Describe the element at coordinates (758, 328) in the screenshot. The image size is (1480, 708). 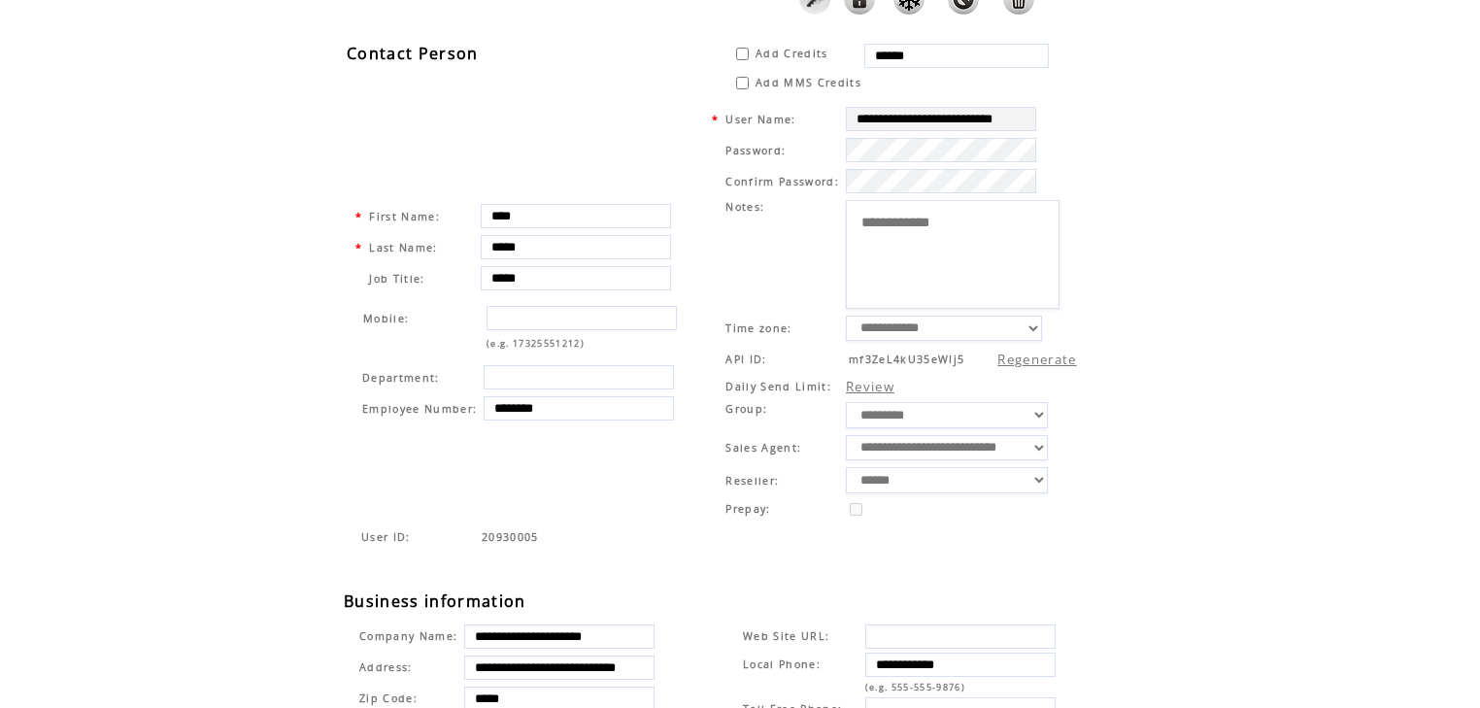
I see `span: Time zone:` at that location.